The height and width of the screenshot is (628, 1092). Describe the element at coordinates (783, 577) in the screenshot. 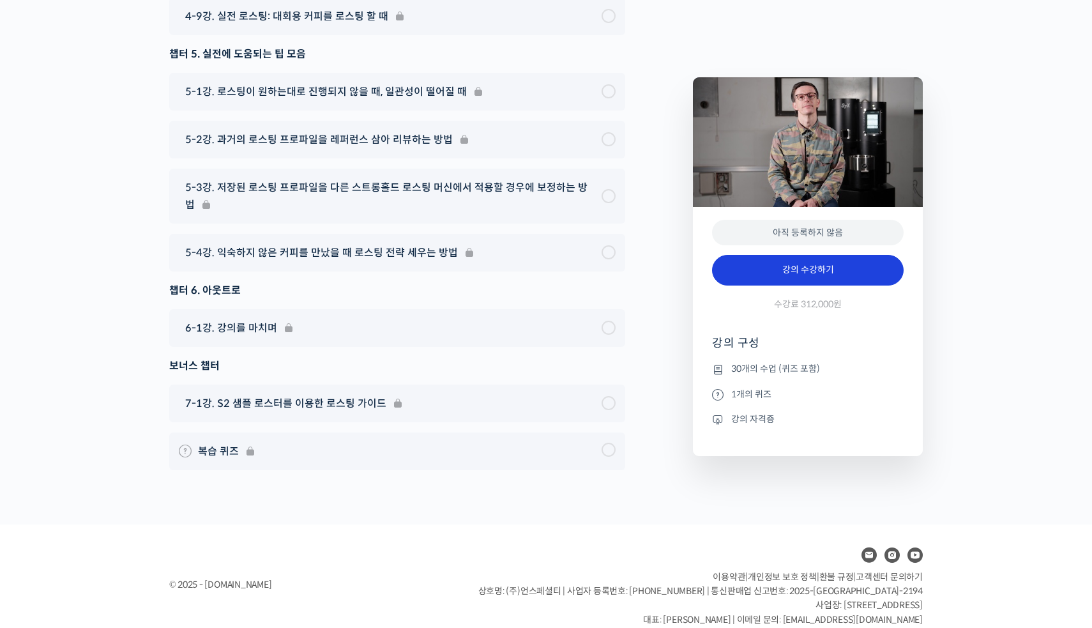

I see `a: 개인정보 보호 정책` at that location.